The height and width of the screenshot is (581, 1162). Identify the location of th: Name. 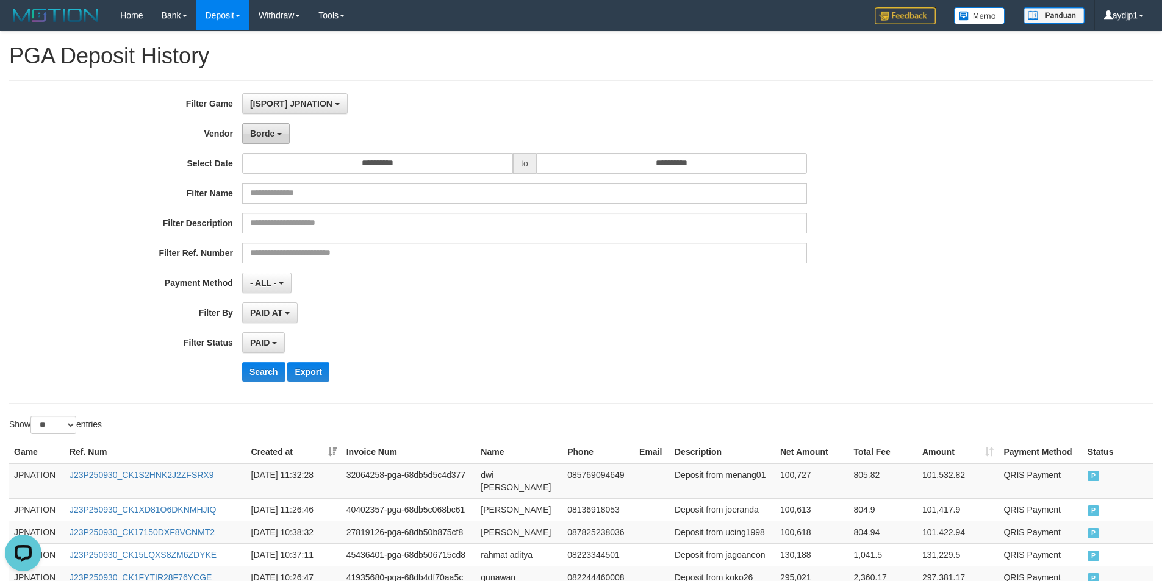
(519, 452).